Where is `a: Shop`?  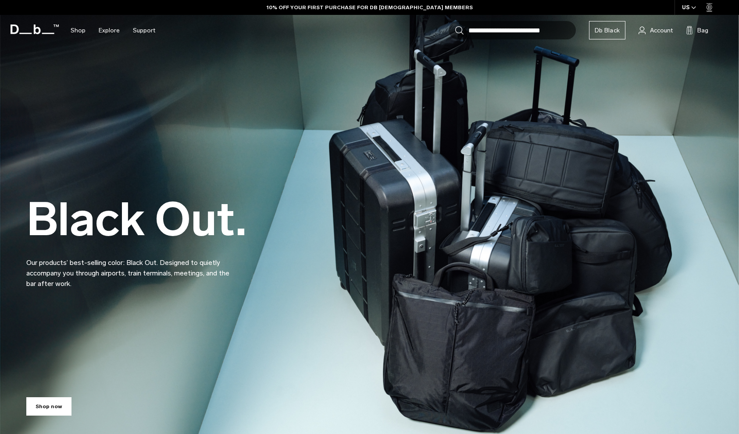
a: Shop is located at coordinates (78, 30).